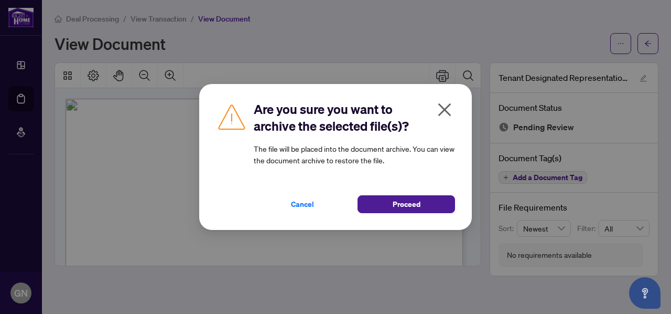 The height and width of the screenshot is (314, 671). I want to click on span: close, so click(445, 110).